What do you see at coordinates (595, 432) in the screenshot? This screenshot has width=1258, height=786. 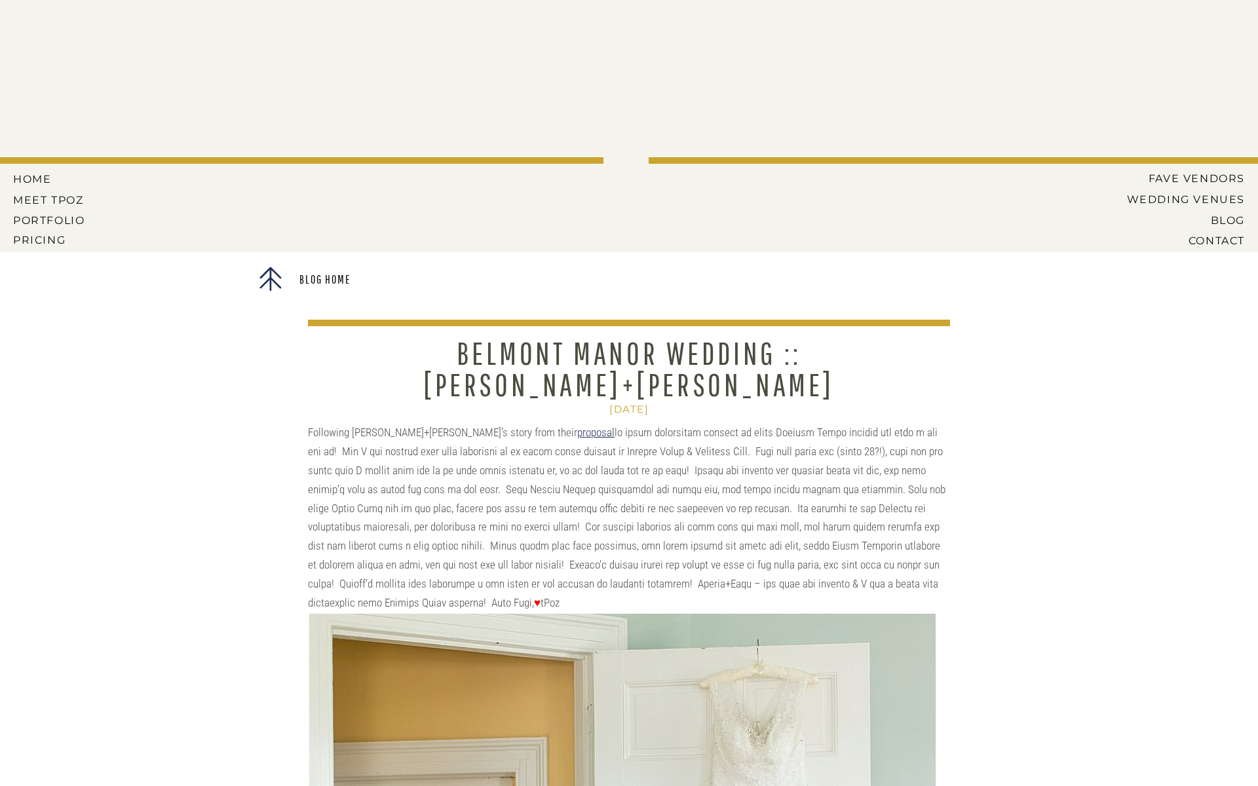 I see `a: proposal` at bounding box center [595, 432].